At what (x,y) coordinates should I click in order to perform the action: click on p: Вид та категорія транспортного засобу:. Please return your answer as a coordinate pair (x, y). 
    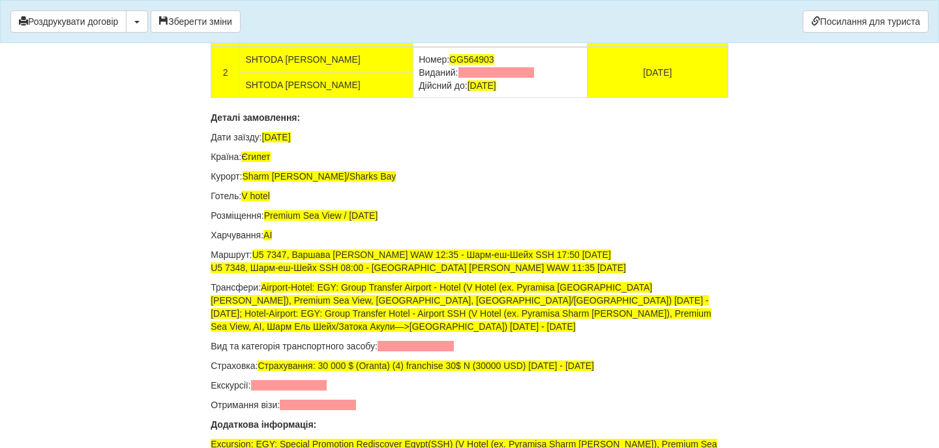
    Looking at the image, I should click on (470, 346).